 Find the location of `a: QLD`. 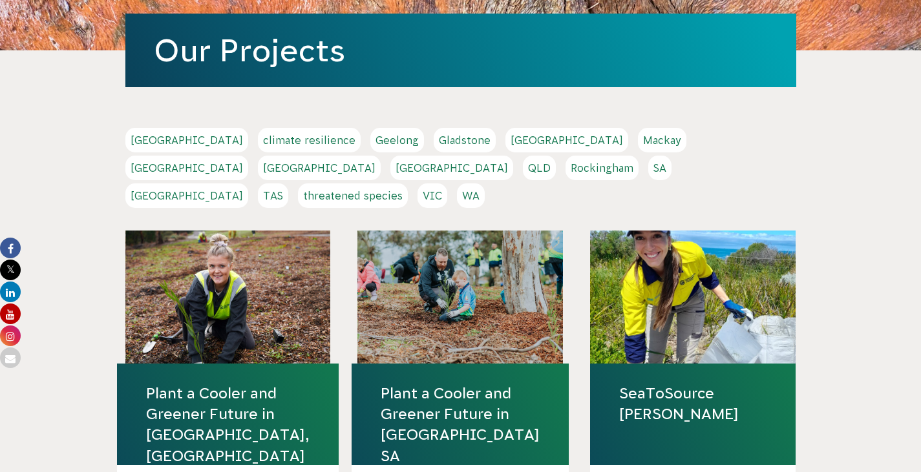

a: QLD is located at coordinates (539, 168).